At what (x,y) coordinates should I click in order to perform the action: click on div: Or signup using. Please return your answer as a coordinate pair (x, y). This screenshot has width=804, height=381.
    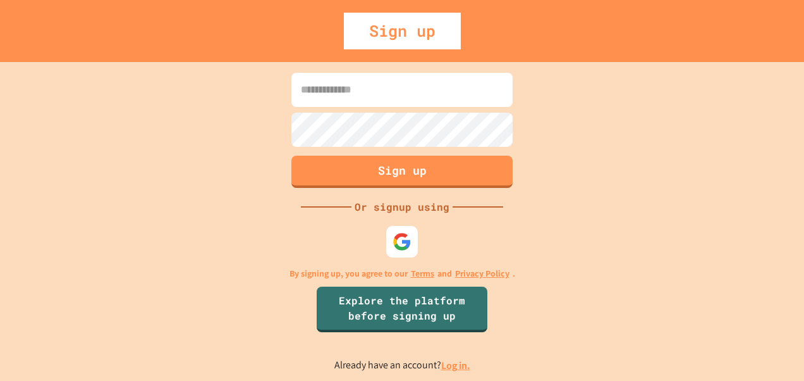
    Looking at the image, I should click on (402, 207).